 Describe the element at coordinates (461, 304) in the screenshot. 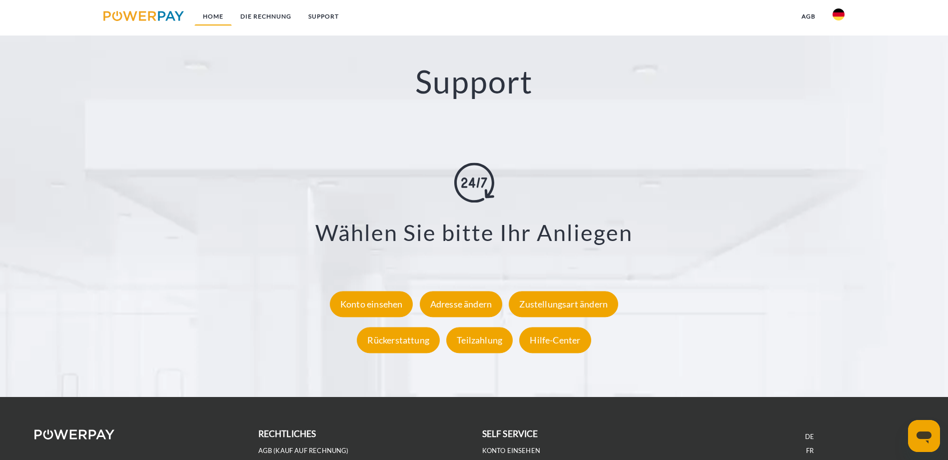

I see `div: Adresse ändern` at that location.